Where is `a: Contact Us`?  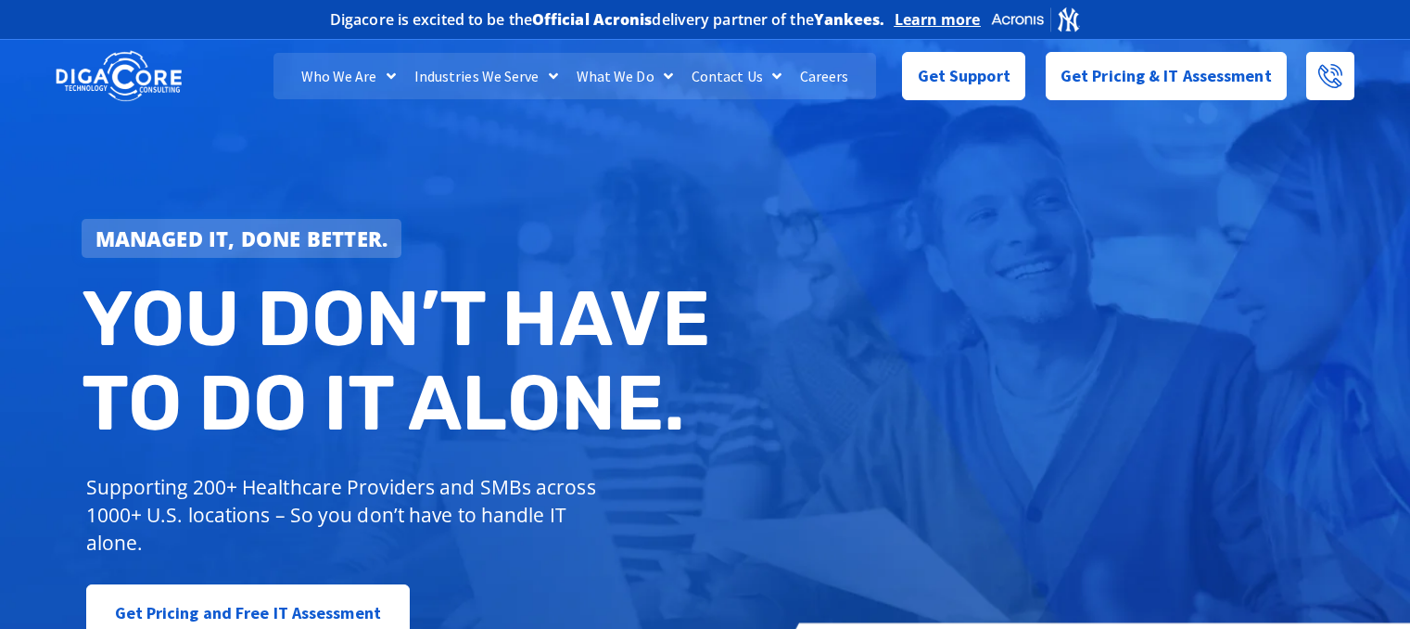
a: Contact Us is located at coordinates (736, 76).